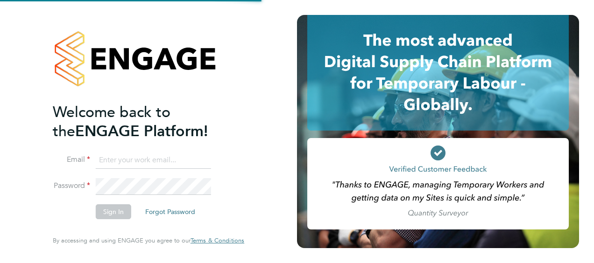  What do you see at coordinates (148, 240) in the screenshot?
I see `span: By accessing and using ENGAGE you agree to our` at bounding box center [148, 240].